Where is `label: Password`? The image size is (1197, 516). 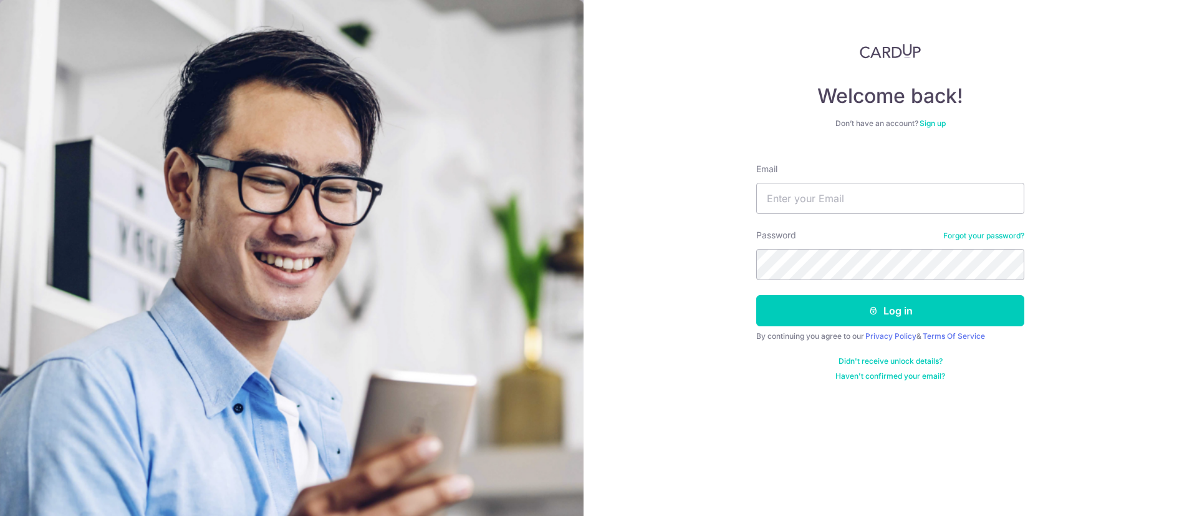
label: Password is located at coordinates (776, 235).